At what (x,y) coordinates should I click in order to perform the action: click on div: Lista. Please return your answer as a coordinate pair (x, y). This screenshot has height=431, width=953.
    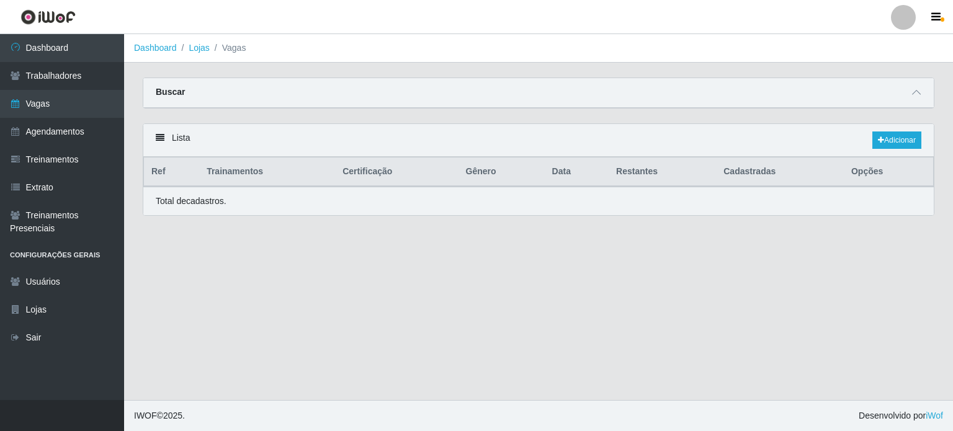
    Looking at the image, I should click on (538, 140).